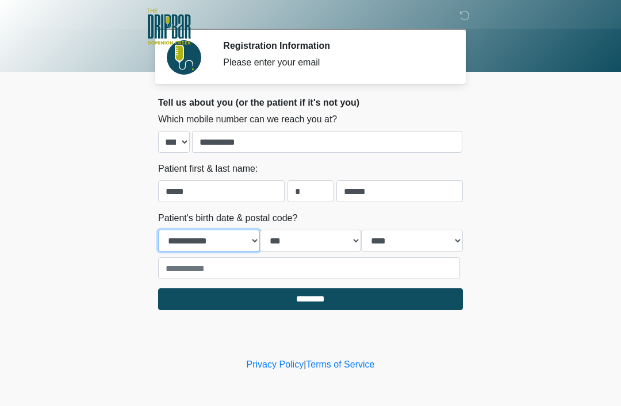  I want to click on div: Please enter your email, so click(334, 63).